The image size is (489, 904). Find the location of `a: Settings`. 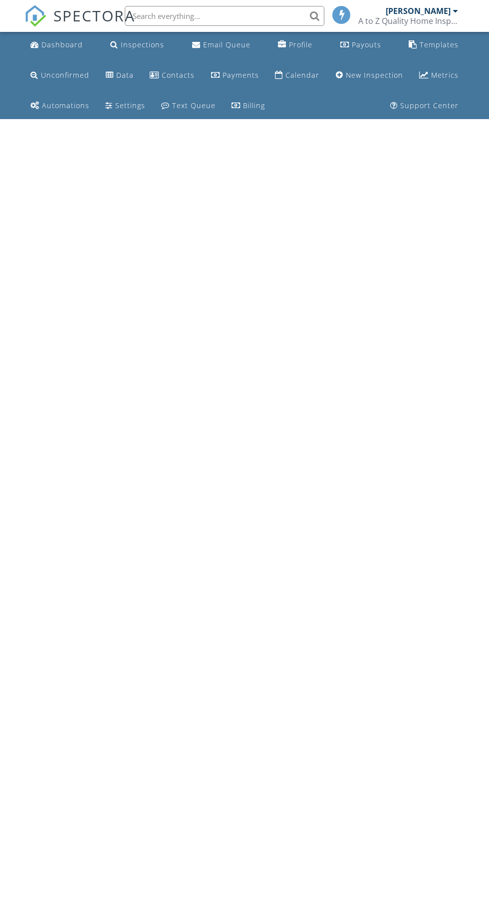

a: Settings is located at coordinates (125, 106).